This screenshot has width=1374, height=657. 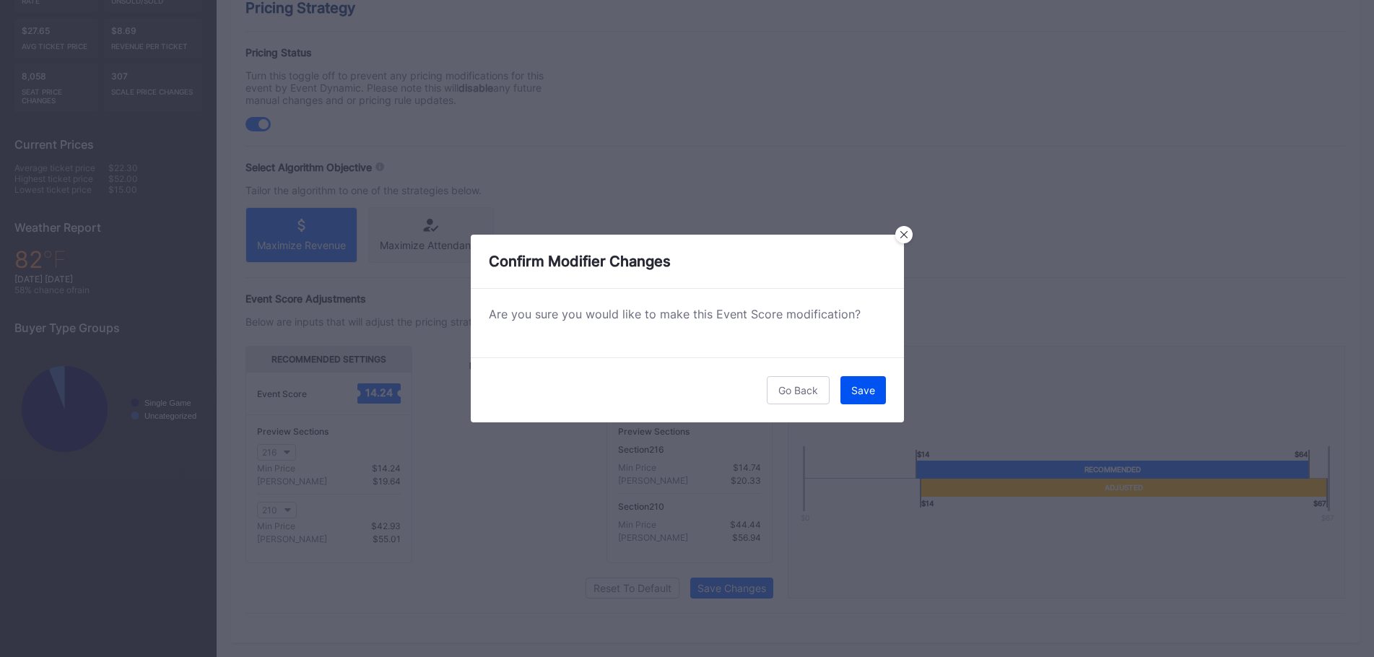 What do you see at coordinates (863, 390) in the screenshot?
I see `div: Save` at bounding box center [863, 390].